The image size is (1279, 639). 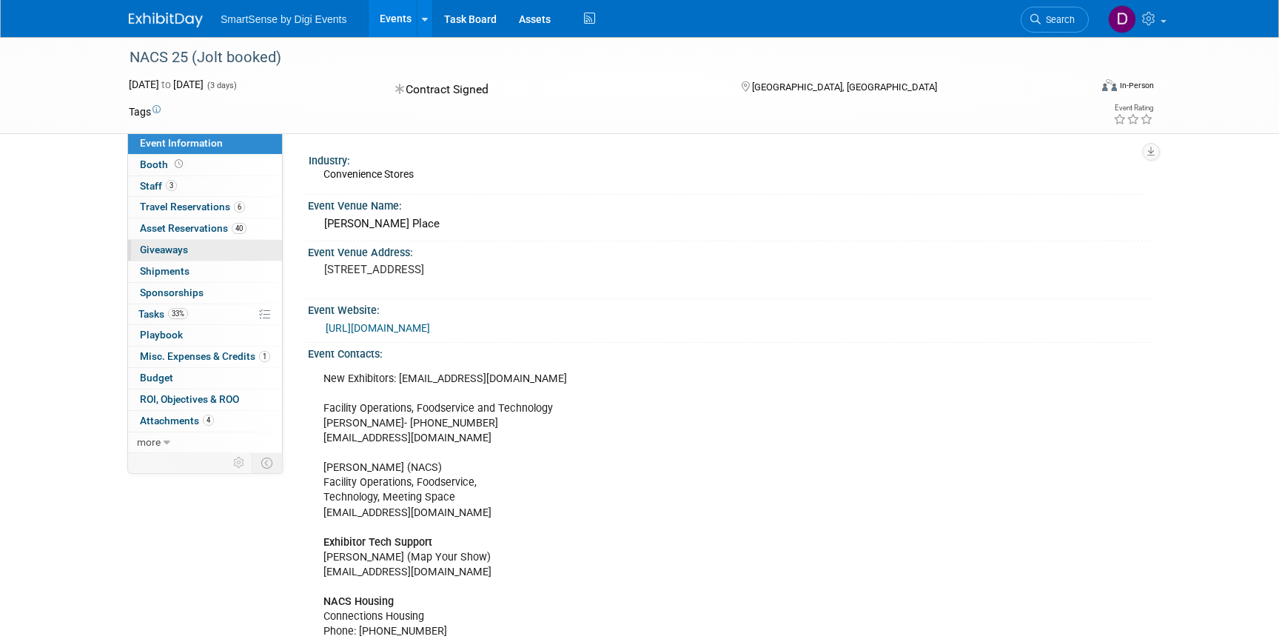 I want to click on td: Tags, so click(x=144, y=112).